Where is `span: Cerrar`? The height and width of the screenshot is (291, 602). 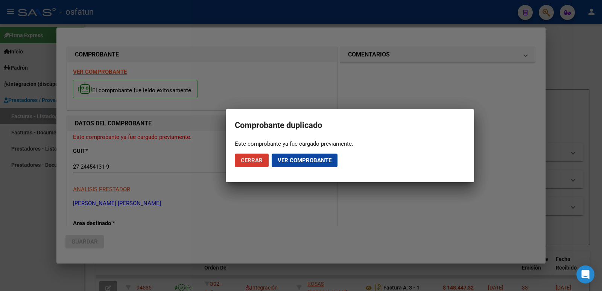
span: Cerrar is located at coordinates (252, 160).